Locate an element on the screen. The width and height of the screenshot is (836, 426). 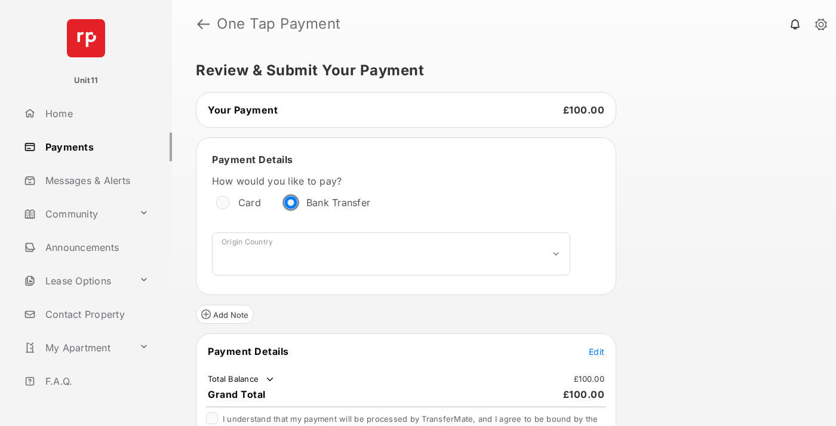
label: Bank Transfer is located at coordinates (338, 202).